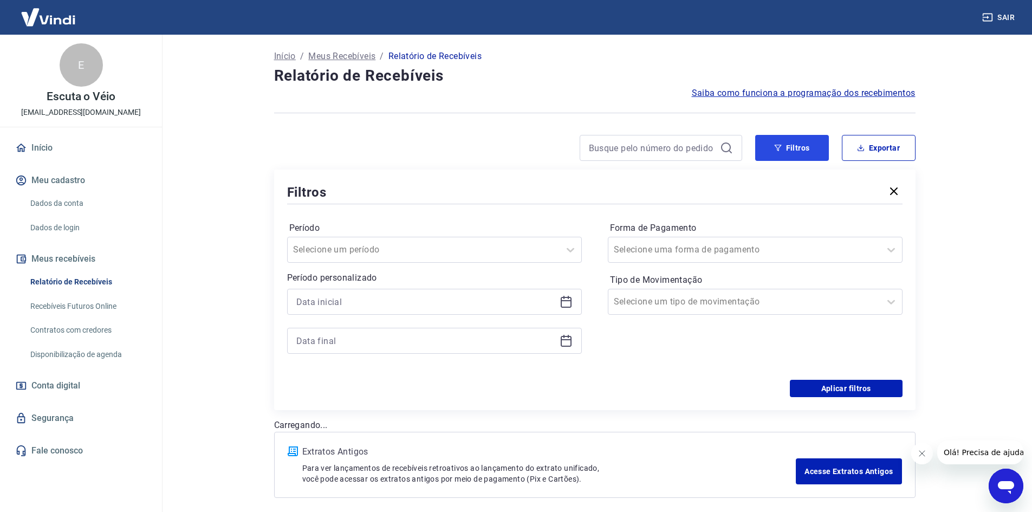 The image size is (1032, 512). What do you see at coordinates (81, 65) in the screenshot?
I see `div: E` at bounding box center [81, 65].